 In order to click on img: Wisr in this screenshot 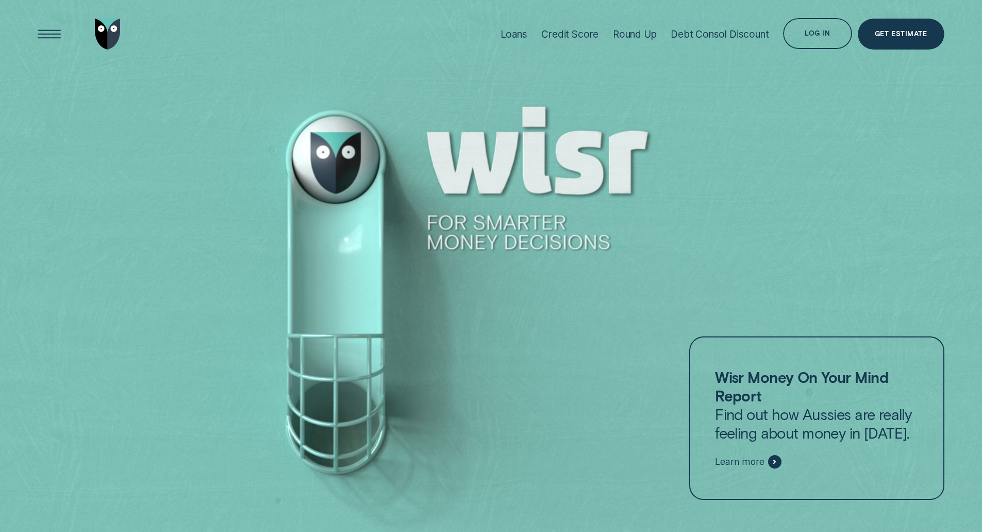, I will do `click(108, 34)`.